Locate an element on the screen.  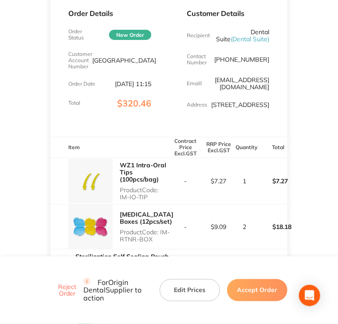
p: $9.09 is located at coordinates (219, 227).